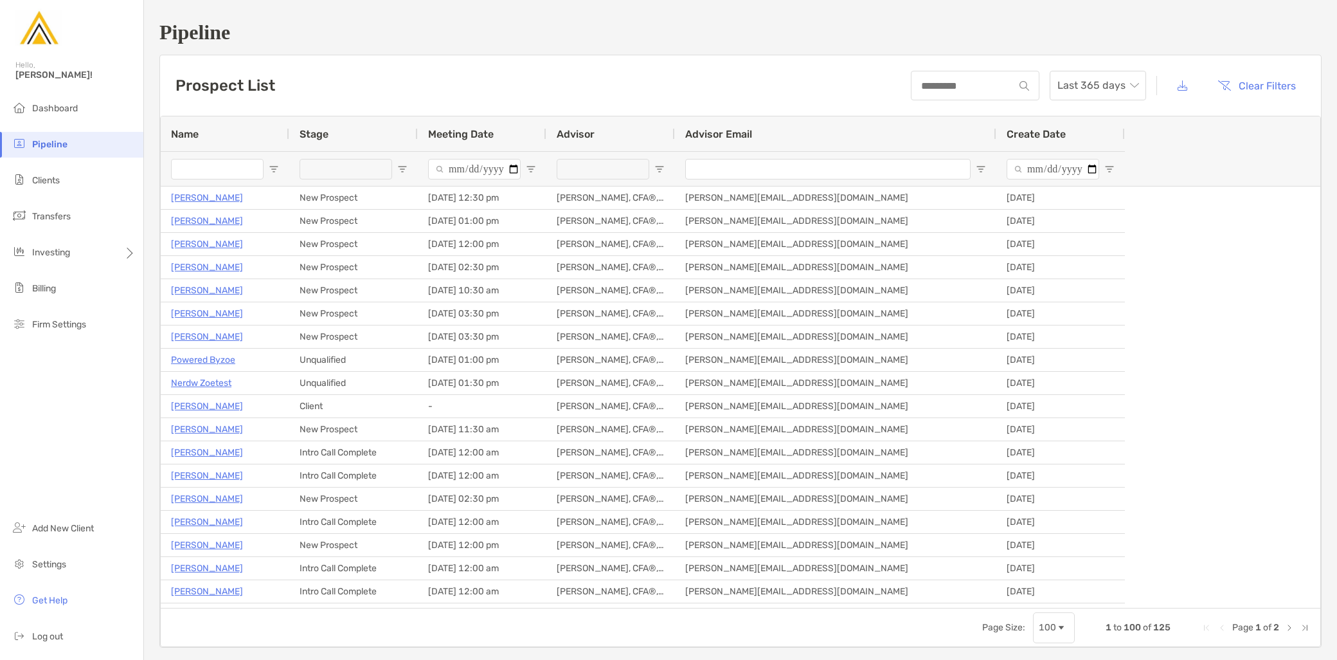  Describe the element at coordinates (354, 359) in the screenshot. I see `div: Unqualified` at that location.